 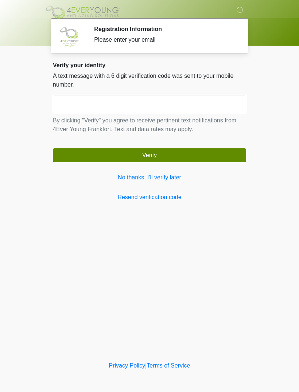 I want to click on a: Privacy Policy, so click(x=127, y=365).